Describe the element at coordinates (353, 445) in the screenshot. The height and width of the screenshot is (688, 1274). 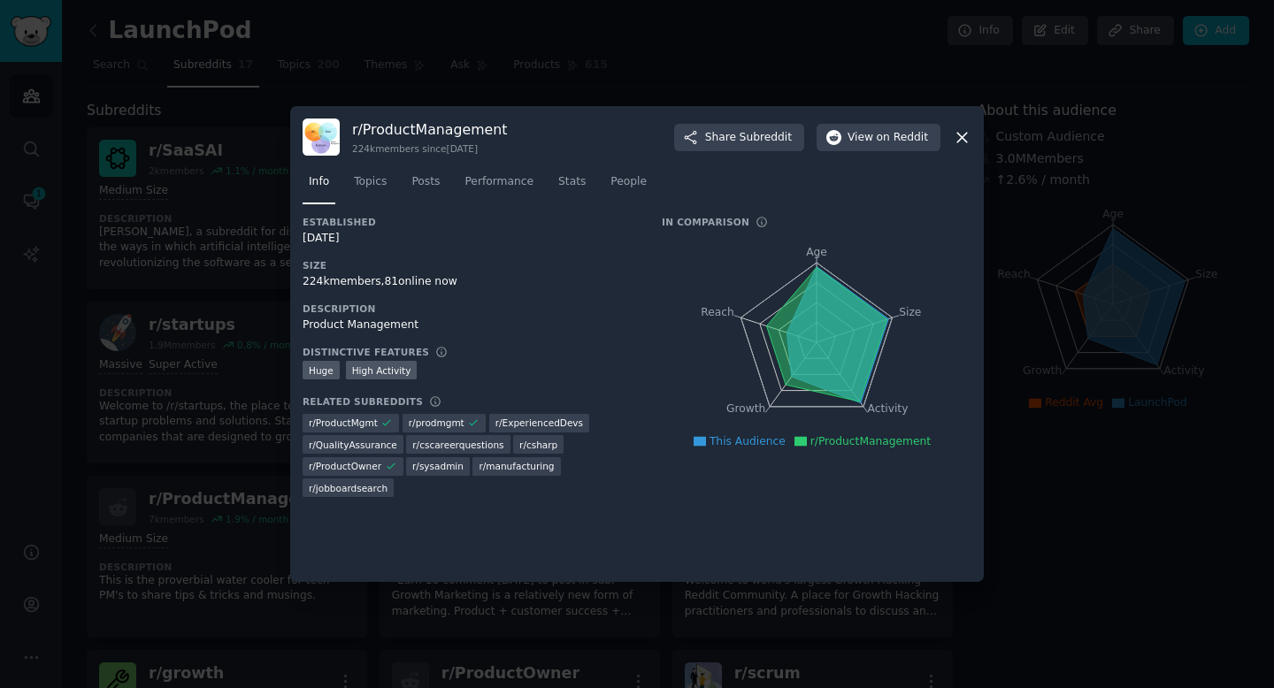
I see `span: r/ QualityAssurance` at that location.